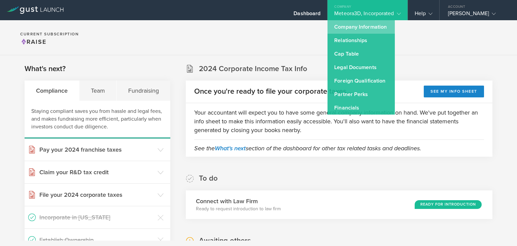  I want to click on h3: Pay your 2024 franchise taxes, so click(97, 150).